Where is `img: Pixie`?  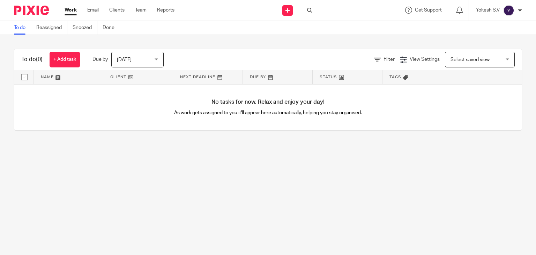
img: Pixie is located at coordinates (31, 10).